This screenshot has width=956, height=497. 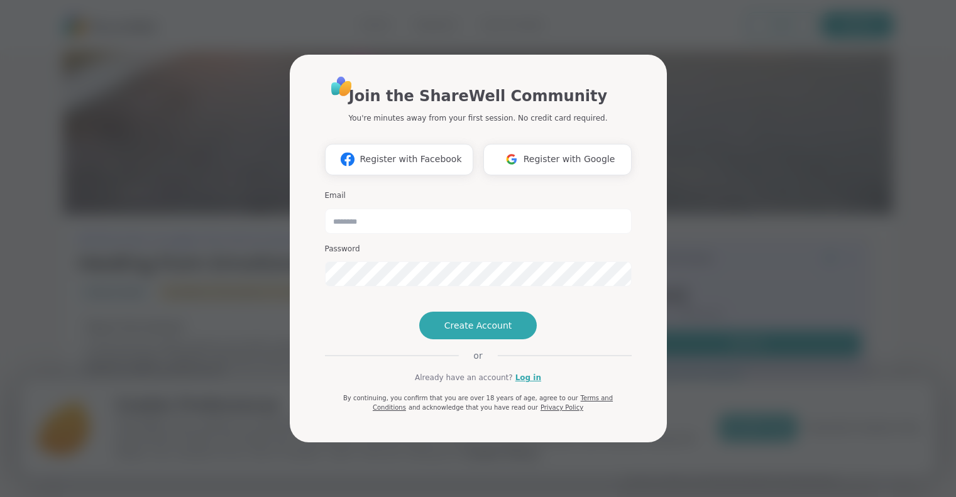 I want to click on button: Create Account, so click(x=479, y=326).